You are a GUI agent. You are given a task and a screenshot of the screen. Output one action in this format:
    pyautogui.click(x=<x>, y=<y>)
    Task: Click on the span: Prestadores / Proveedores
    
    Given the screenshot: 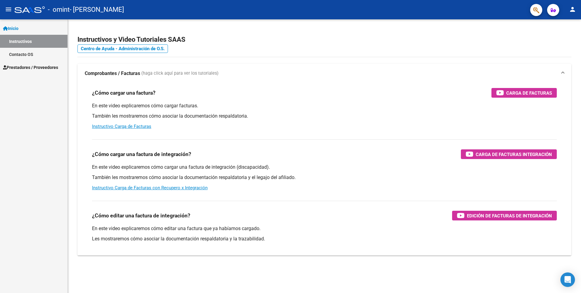 What is the action you would take?
    pyautogui.click(x=31, y=67)
    